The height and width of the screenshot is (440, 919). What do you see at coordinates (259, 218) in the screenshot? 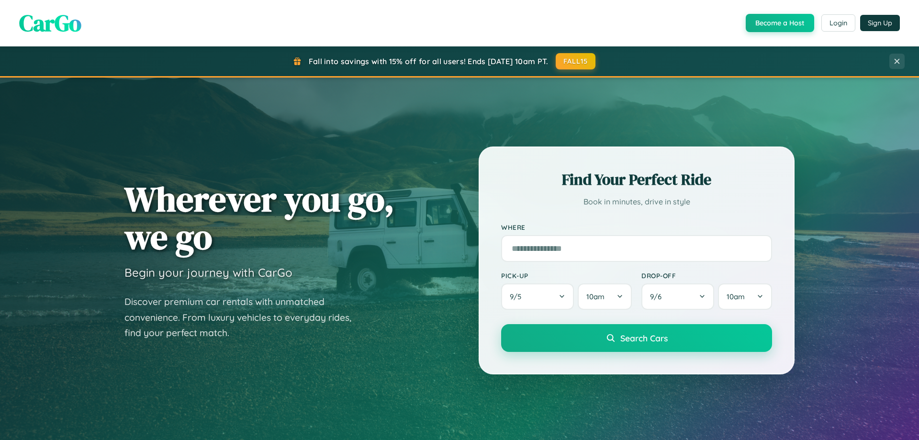
I see `h1: Wherever you go, we go` at bounding box center [259, 218].